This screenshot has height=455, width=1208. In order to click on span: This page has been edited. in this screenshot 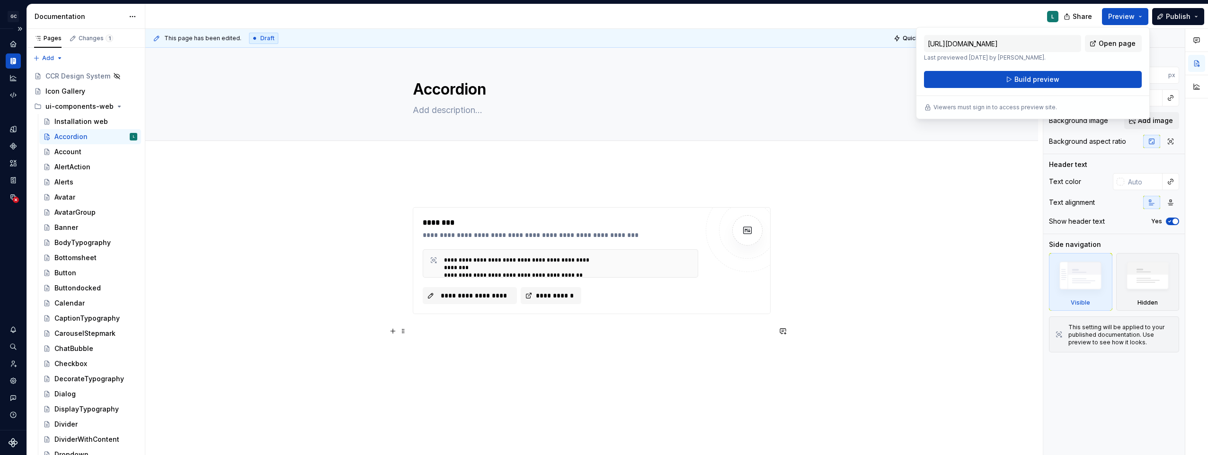, I will do `click(203, 38)`.